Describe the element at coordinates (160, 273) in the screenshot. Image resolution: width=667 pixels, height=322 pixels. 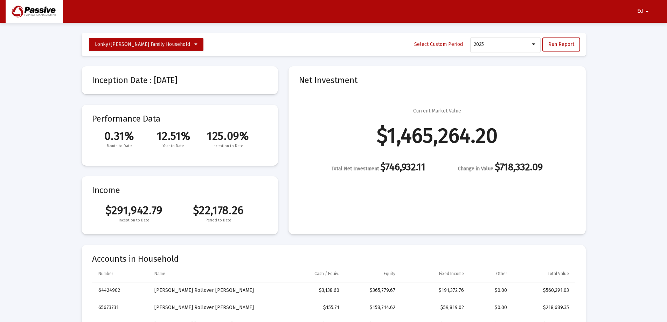
I see `div: Name` at that location.